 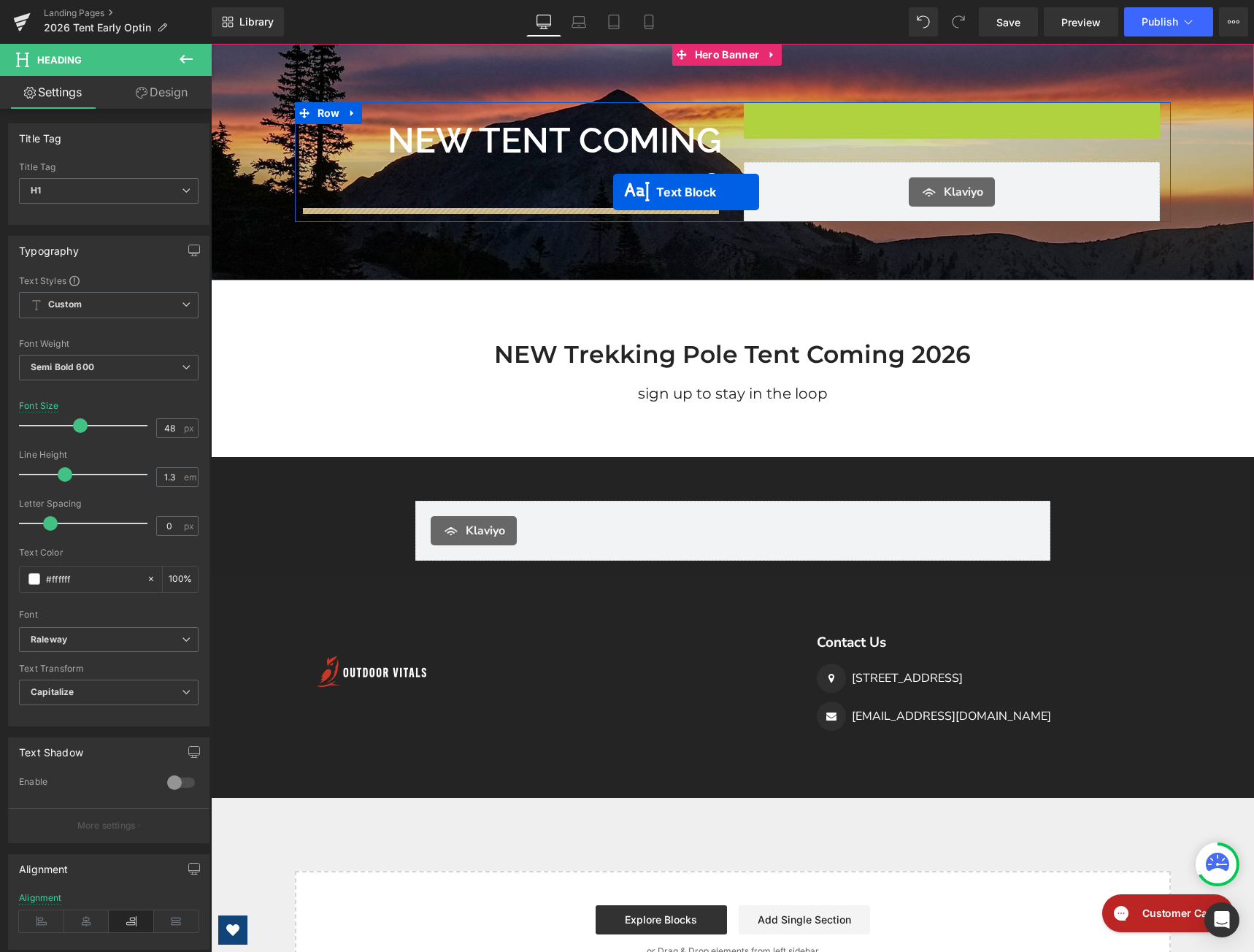 I want to click on button: Undo, so click(x=923, y=22).